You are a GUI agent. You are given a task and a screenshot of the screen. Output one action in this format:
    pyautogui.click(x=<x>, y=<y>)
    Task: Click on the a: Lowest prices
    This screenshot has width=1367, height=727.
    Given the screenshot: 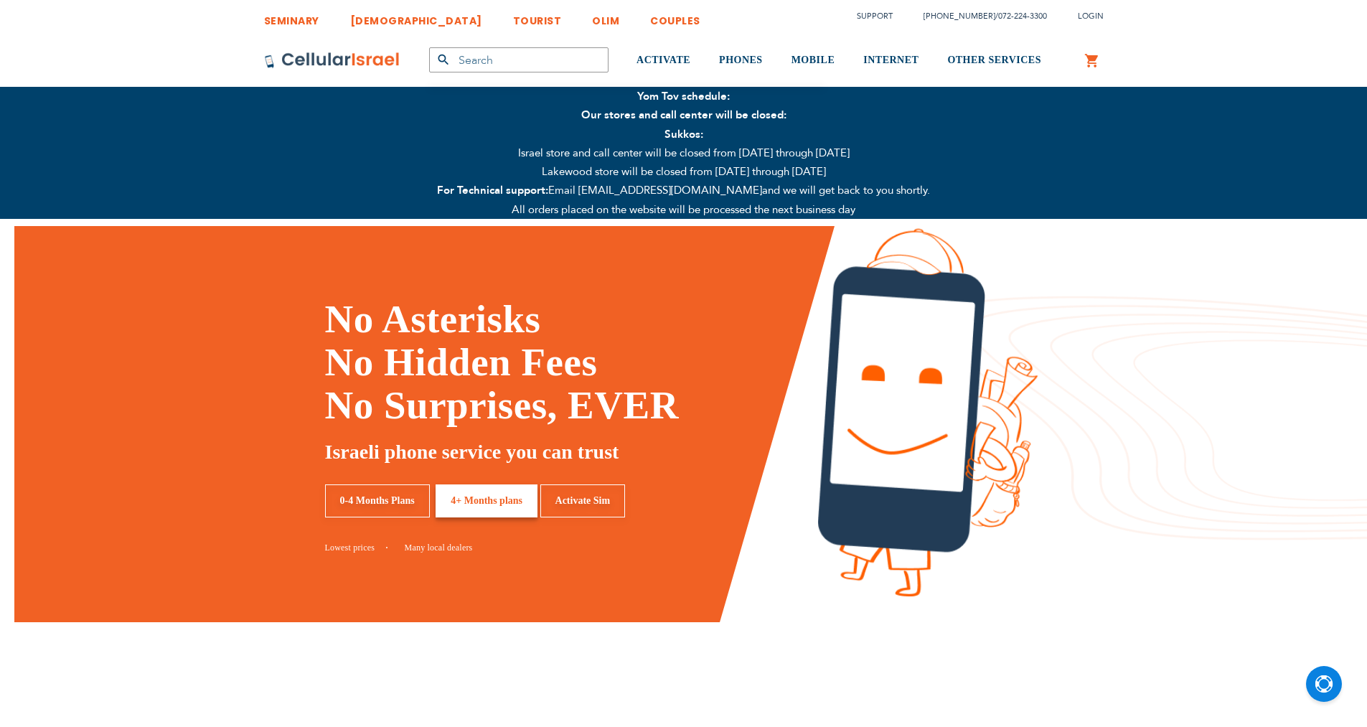 What is the action you would take?
    pyautogui.click(x=357, y=548)
    